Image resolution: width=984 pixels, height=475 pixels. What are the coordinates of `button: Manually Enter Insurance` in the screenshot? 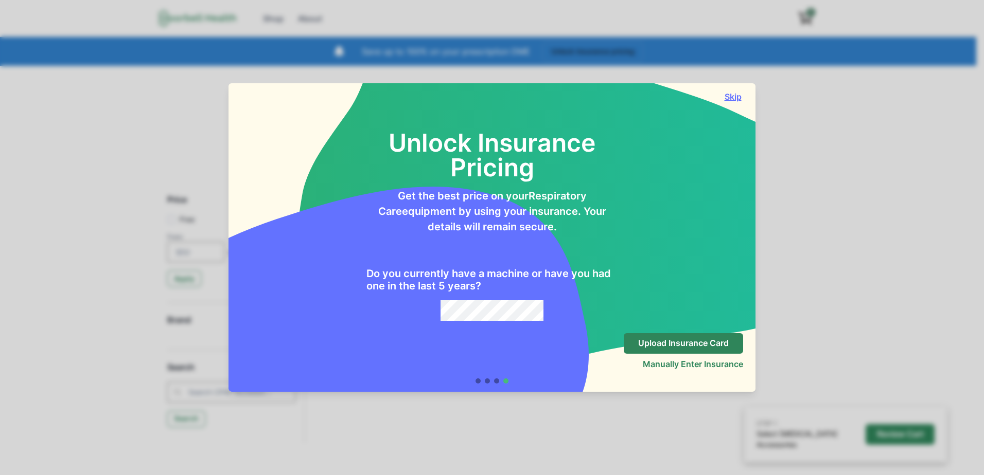 It's located at (693, 364).